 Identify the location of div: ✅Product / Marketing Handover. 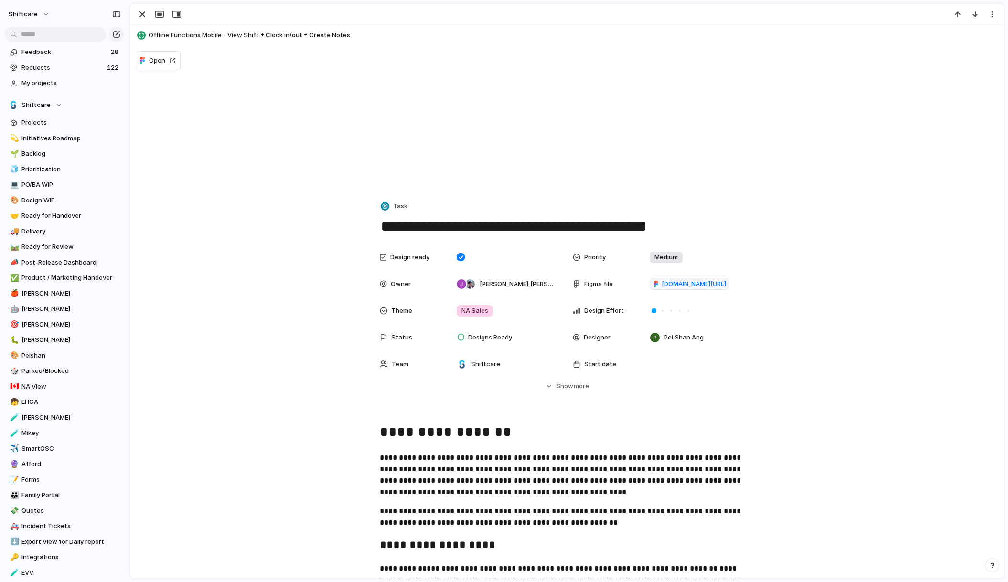
(64, 278).